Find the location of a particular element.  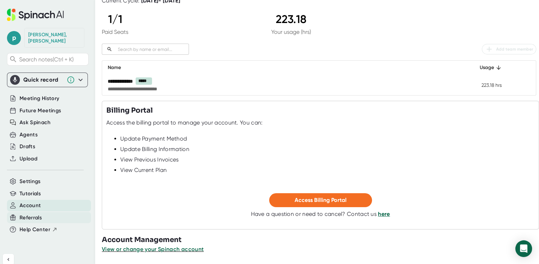

span: Meeting History is located at coordinates (39, 98).